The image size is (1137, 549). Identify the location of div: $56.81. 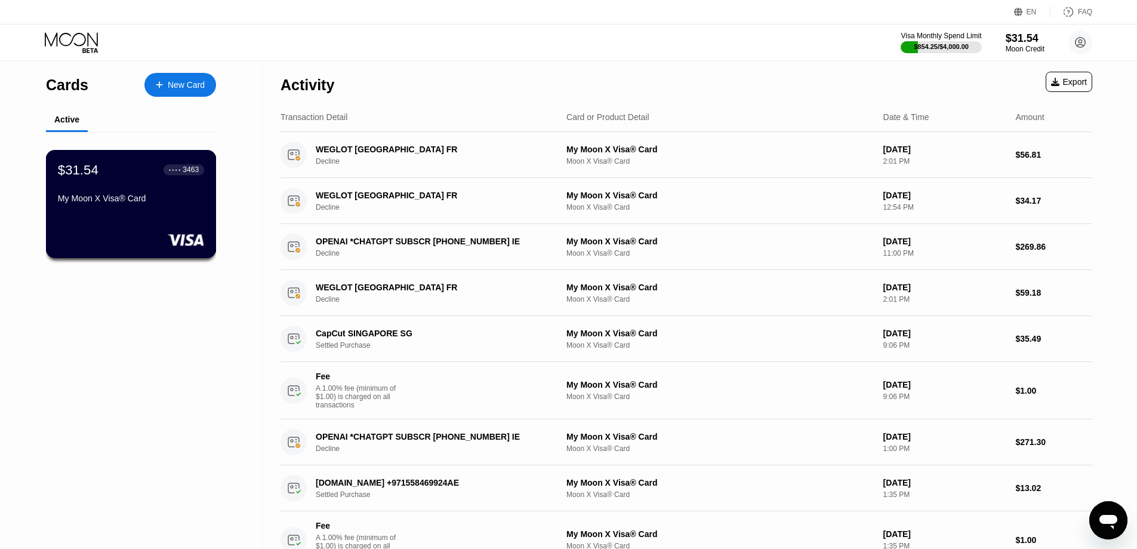
(1054, 155).